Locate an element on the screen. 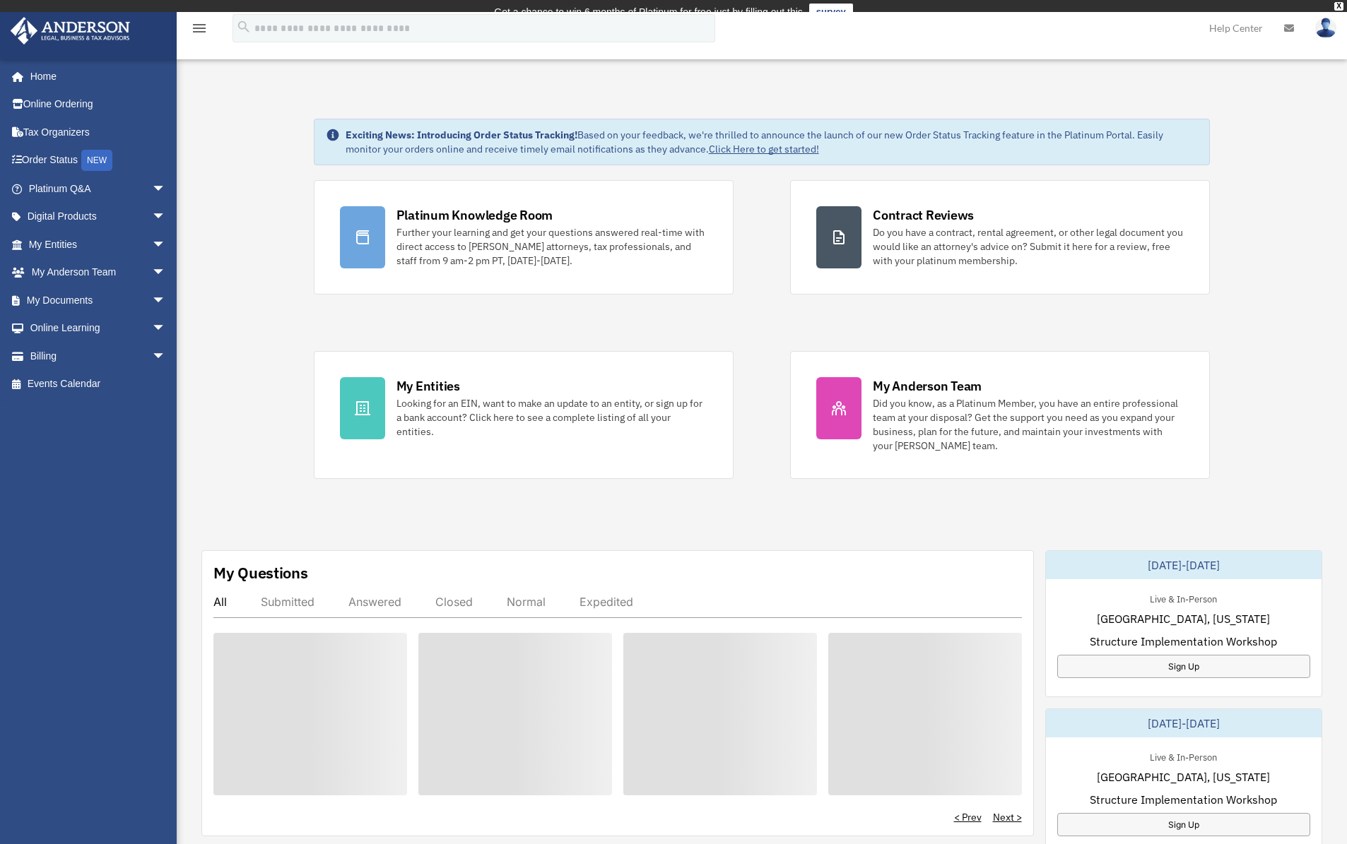 Image resolution: width=1347 pixels, height=844 pixels. a: Click Here to get started! is located at coordinates (764, 149).